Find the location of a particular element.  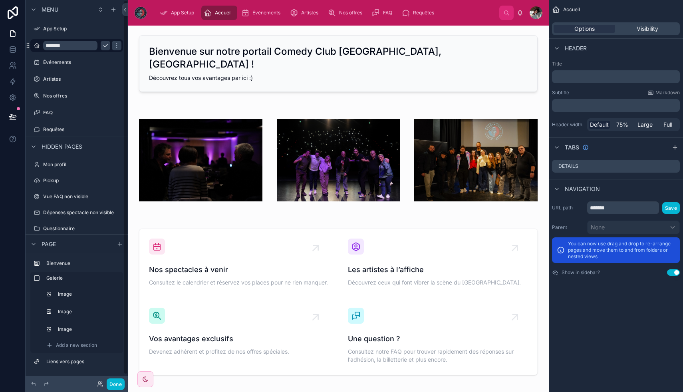

label: App Setup is located at coordinates (82, 29).